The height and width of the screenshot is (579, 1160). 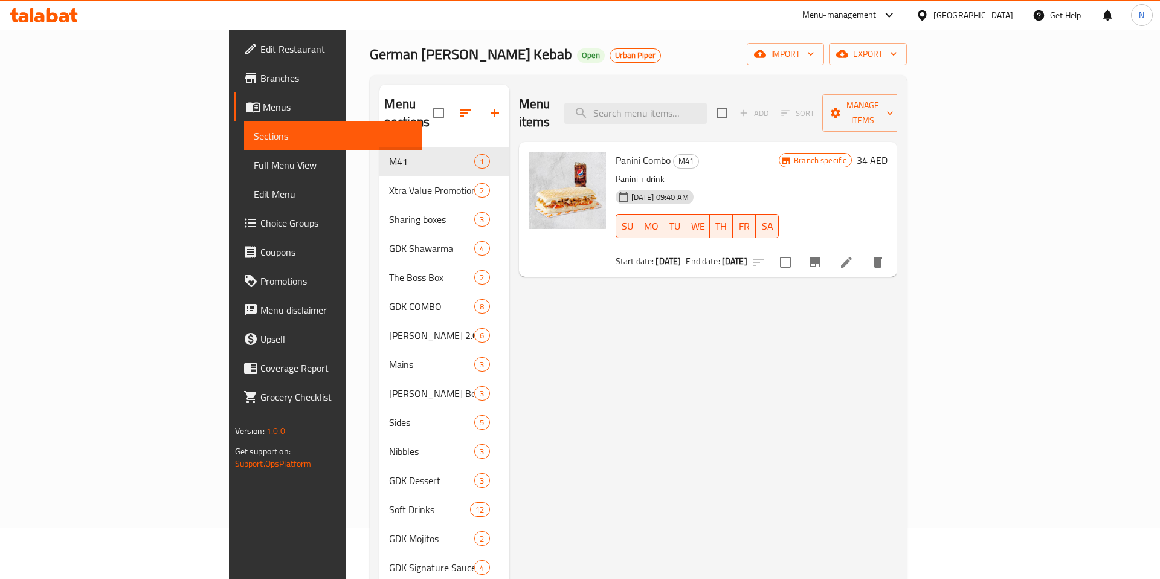 I want to click on span: Grocery Checklist, so click(x=337, y=397).